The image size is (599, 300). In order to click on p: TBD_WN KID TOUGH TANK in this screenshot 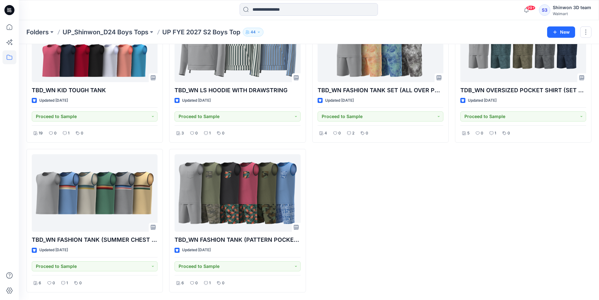, I will do `click(95, 90)`.